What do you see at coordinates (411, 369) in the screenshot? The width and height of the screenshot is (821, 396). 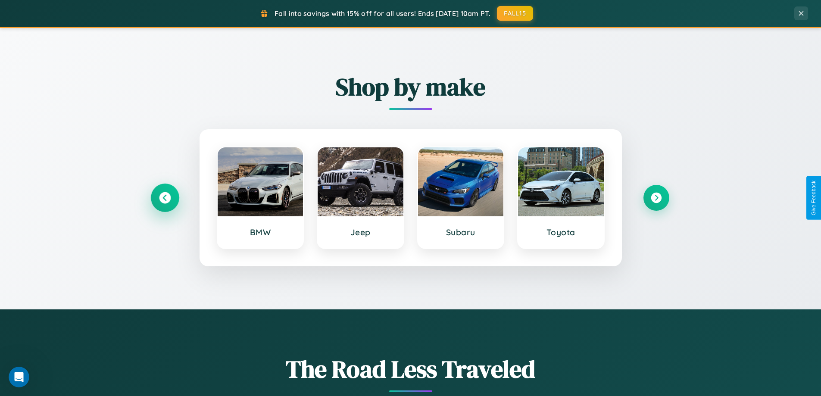 I see `h1: The Road Less Traveled` at bounding box center [411, 369].